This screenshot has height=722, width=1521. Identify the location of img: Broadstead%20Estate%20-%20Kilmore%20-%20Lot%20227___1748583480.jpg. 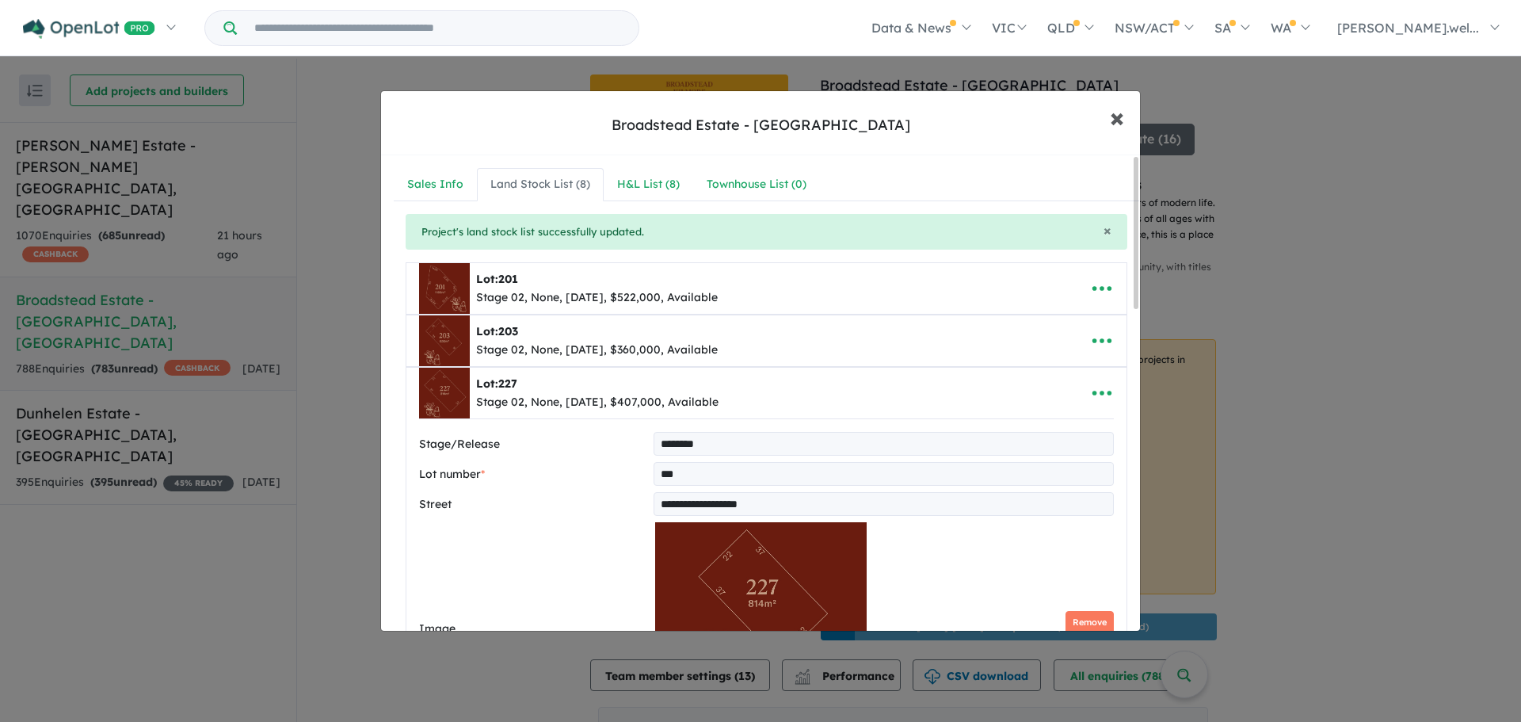
(445, 393).